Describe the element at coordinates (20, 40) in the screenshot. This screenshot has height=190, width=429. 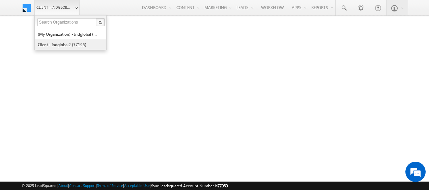
I see `img: d_60004797649_company_0_60004797649` at that location.